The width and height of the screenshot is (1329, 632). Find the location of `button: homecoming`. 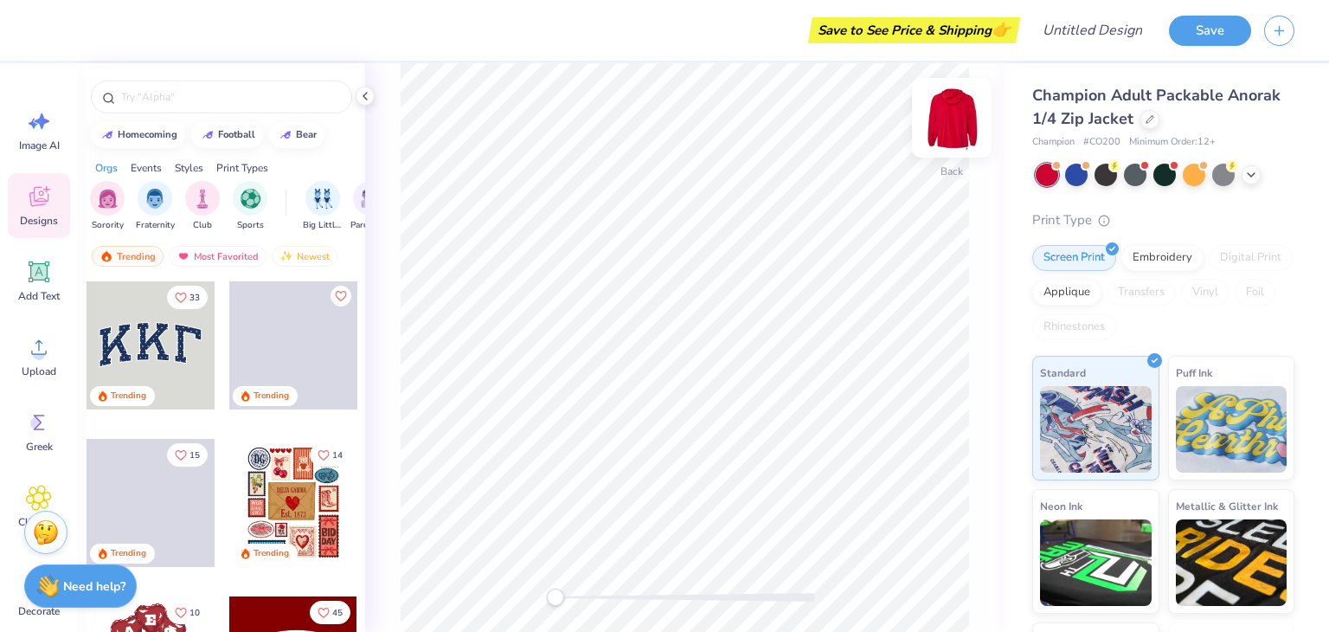

button: homecoming is located at coordinates (138, 135).